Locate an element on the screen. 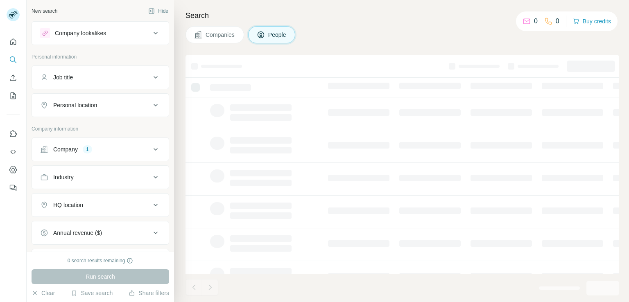 This screenshot has width=629, height=302. button: Use Surfe on LinkedIn is located at coordinates (13, 134).